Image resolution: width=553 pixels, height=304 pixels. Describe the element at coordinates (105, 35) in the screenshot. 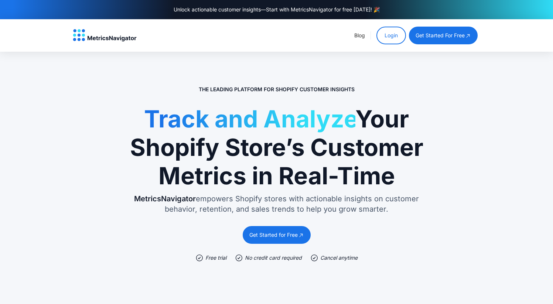

I see `a: home` at that location.